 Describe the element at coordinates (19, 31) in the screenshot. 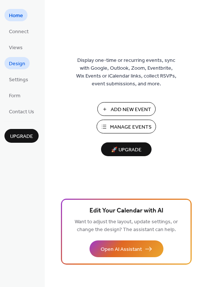

I see `a: Connect` at that location.